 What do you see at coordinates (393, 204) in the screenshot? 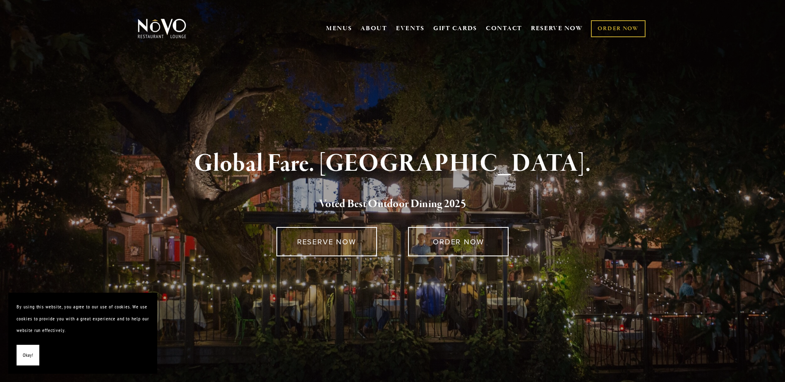
I see `h2: 5` at bounding box center [393, 204].